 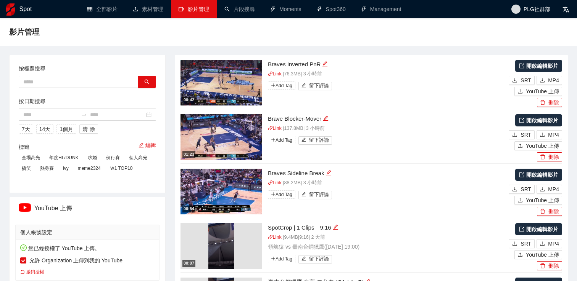 What do you see at coordinates (84, 115) in the screenshot?
I see `span: to` at bounding box center [84, 115].